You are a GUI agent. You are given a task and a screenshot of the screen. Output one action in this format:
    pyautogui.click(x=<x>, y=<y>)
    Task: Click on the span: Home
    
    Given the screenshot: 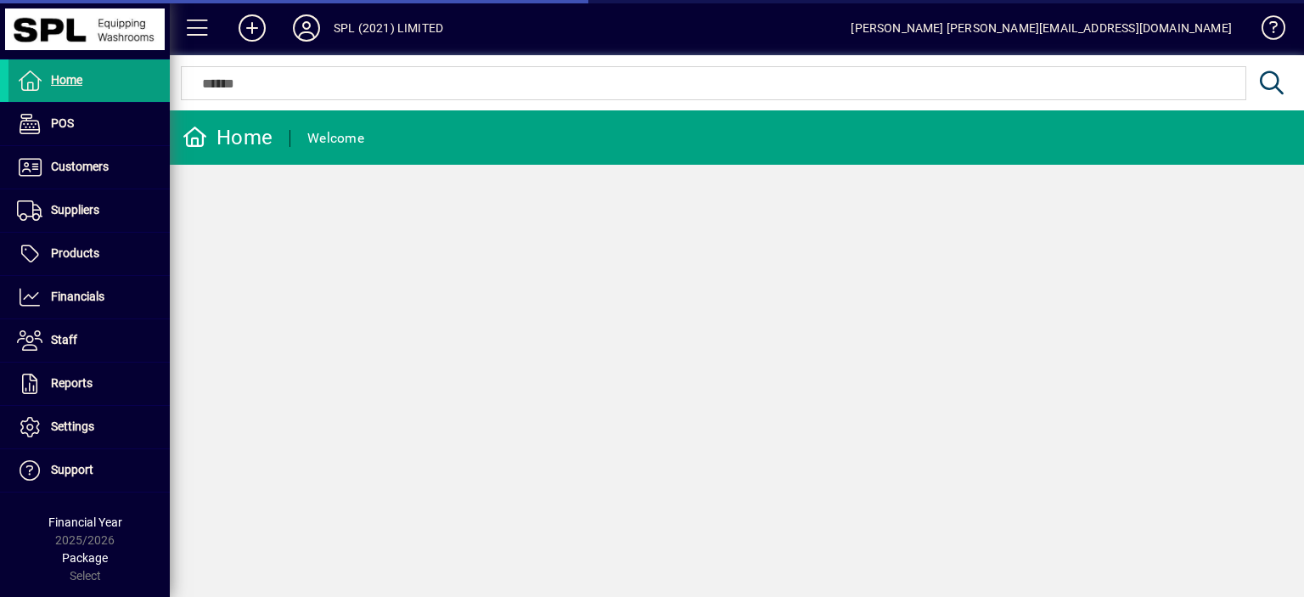 What is the action you would take?
    pyautogui.click(x=66, y=80)
    